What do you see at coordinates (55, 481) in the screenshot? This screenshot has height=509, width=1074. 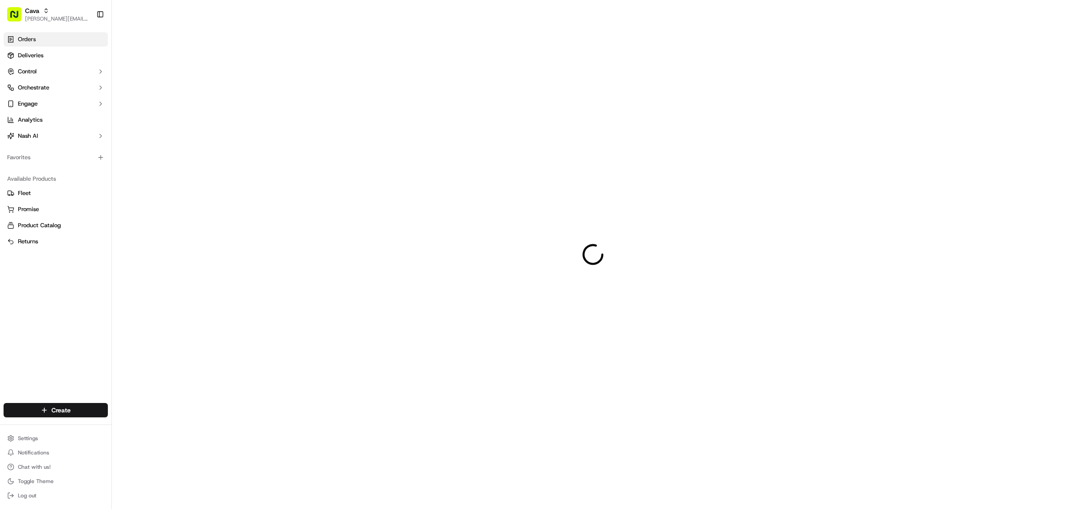 I see `button: Toggle Theme` at bounding box center [55, 481].